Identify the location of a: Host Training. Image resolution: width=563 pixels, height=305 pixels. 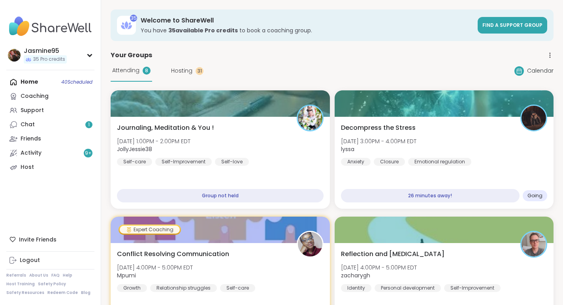
(21, 284).